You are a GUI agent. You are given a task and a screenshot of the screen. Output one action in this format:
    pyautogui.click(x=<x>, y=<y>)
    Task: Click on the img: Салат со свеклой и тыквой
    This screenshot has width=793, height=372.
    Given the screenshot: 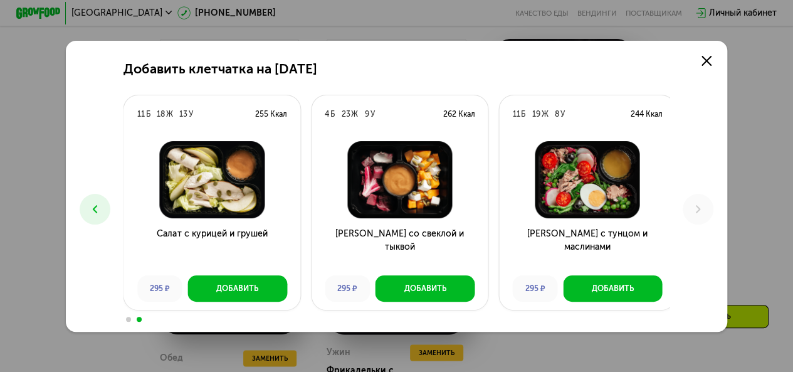 What is the action you would take?
    pyautogui.click(x=399, y=179)
    